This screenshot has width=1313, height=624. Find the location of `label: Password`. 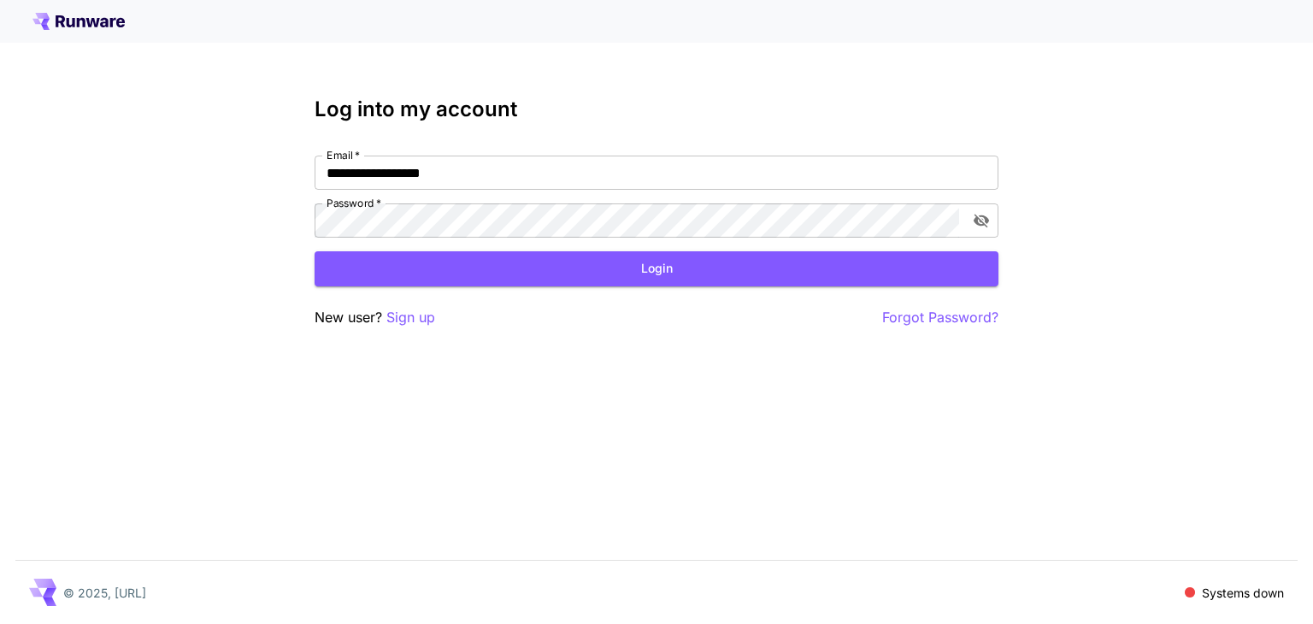

label: Password is located at coordinates (354, 203).